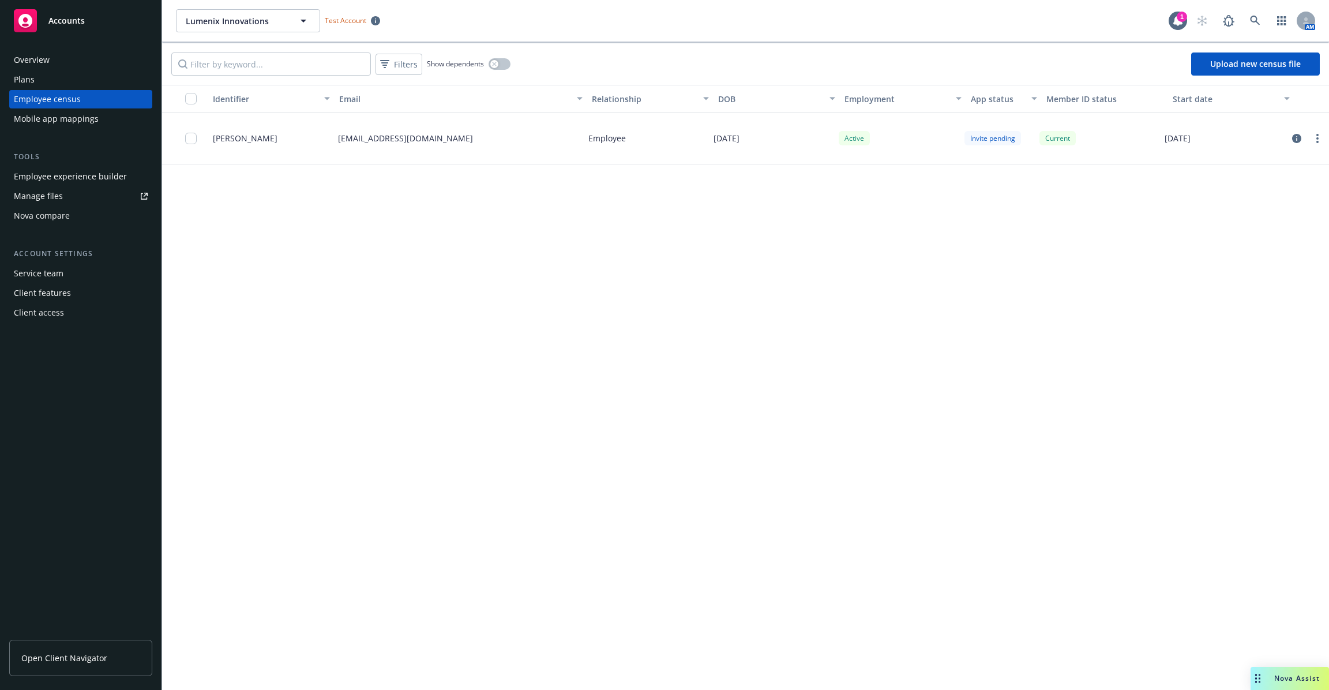 Image resolution: width=1329 pixels, height=690 pixels. Describe the element at coordinates (81, 99) in the screenshot. I see `a: Employee census` at that location.